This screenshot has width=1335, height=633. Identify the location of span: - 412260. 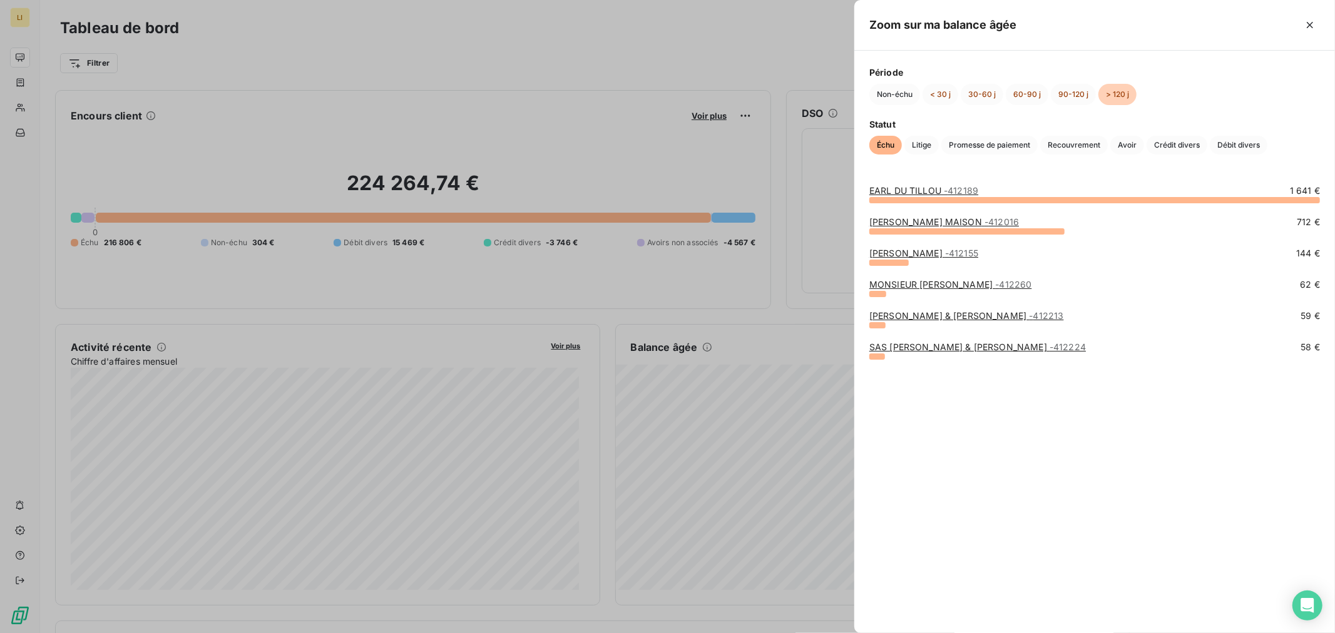
(1013, 284).